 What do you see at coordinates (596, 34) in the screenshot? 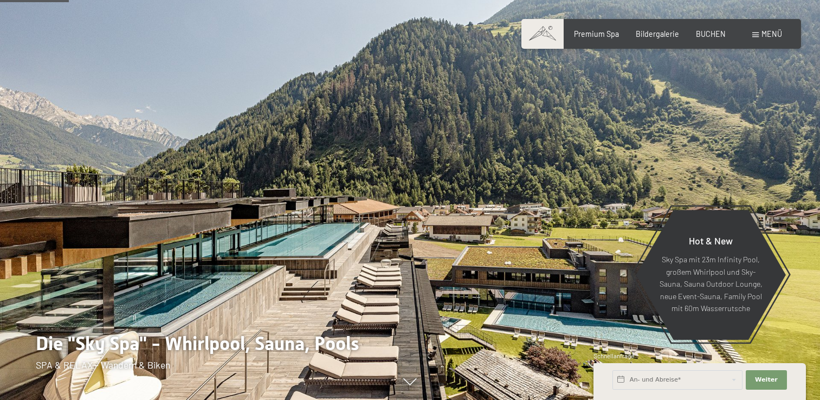
I see `a: Premium Spa` at bounding box center [596, 34].